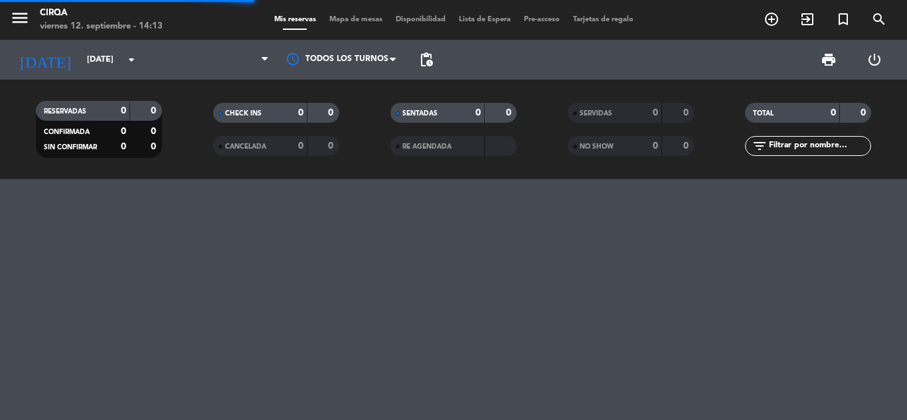 The width and height of the screenshot is (907, 420). I want to click on span: NO SHOW, so click(596, 147).